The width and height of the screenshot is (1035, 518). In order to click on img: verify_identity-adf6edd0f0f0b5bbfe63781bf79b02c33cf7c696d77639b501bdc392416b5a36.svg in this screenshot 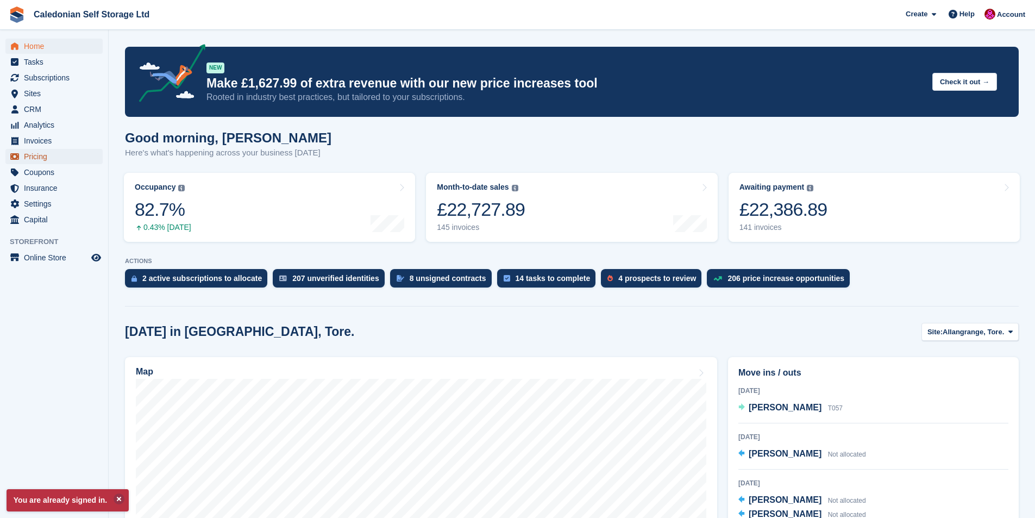, I will do `click(283, 278)`.